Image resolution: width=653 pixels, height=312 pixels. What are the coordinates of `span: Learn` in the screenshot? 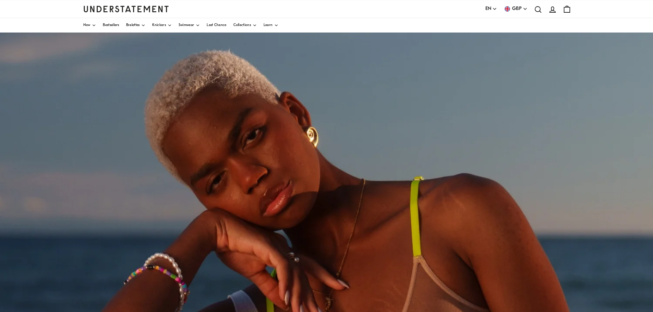 It's located at (268, 25).